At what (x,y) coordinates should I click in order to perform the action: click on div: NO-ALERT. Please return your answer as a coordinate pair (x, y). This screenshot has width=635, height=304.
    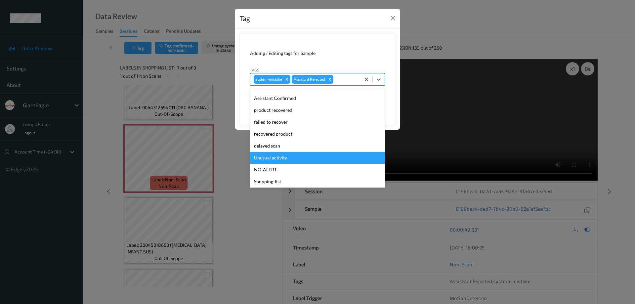
    Looking at the image, I should click on (318, 170).